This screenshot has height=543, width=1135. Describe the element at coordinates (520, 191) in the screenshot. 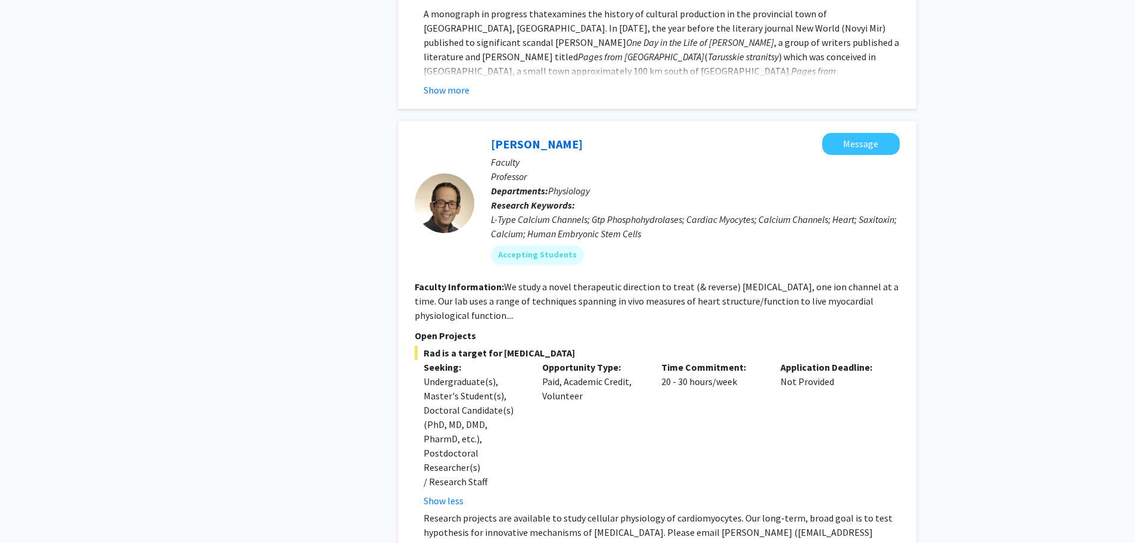

I see `b: Departments:` at that location.